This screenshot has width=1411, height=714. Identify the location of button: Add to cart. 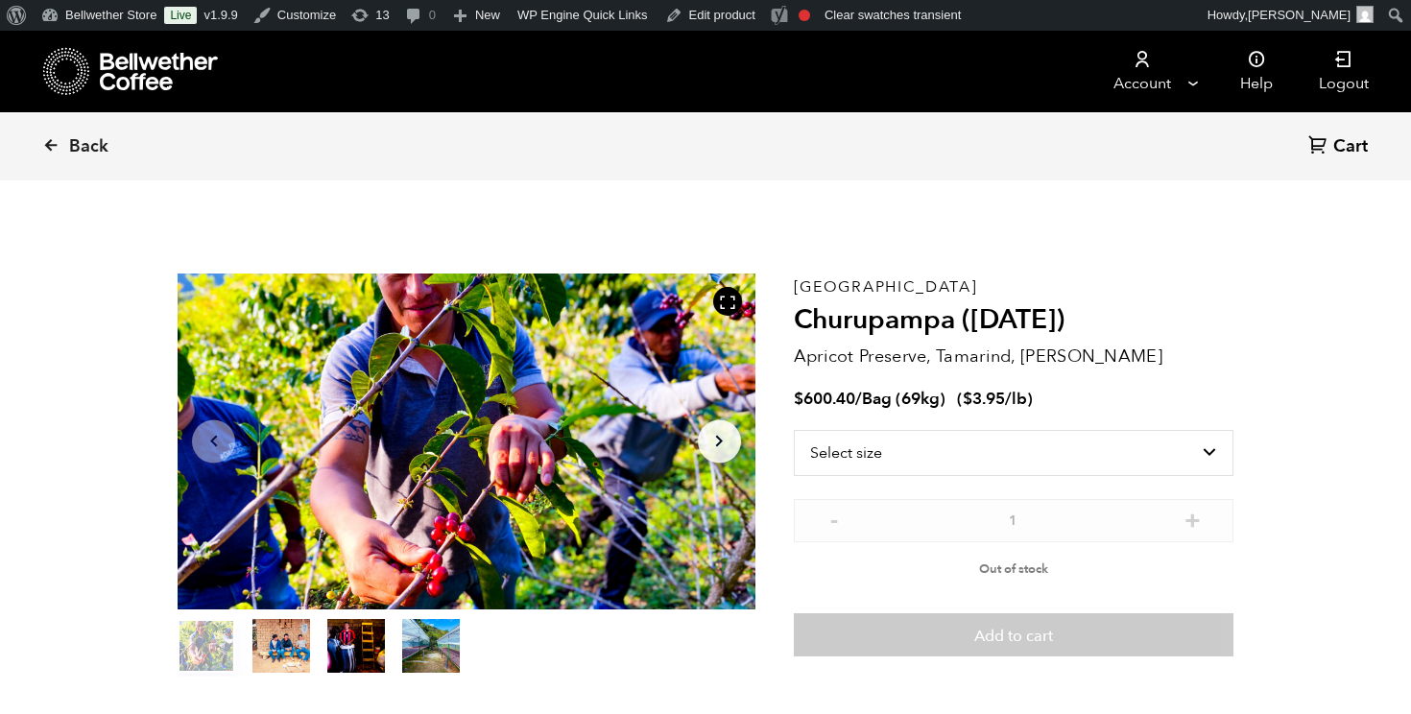
(1014, 636).